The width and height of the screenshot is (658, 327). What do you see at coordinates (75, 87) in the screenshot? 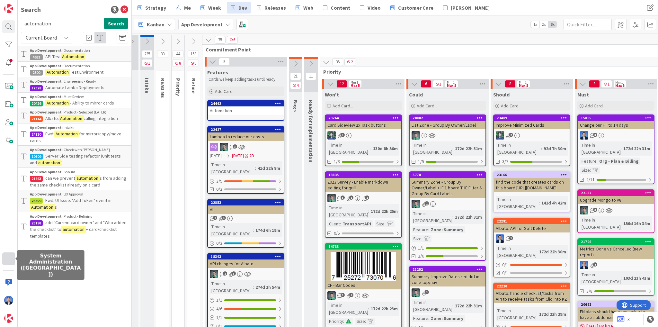
I see `span: Automate Lamba Deployments` at bounding box center [75, 87].